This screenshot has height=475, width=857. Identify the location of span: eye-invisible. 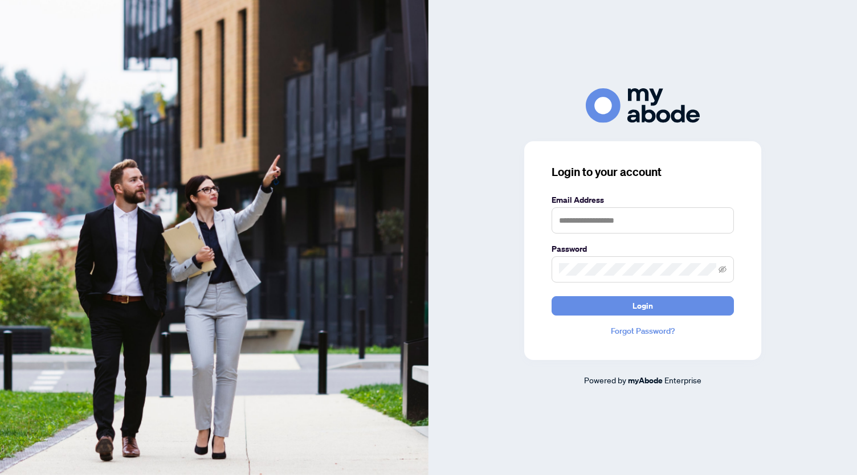
(722, 270).